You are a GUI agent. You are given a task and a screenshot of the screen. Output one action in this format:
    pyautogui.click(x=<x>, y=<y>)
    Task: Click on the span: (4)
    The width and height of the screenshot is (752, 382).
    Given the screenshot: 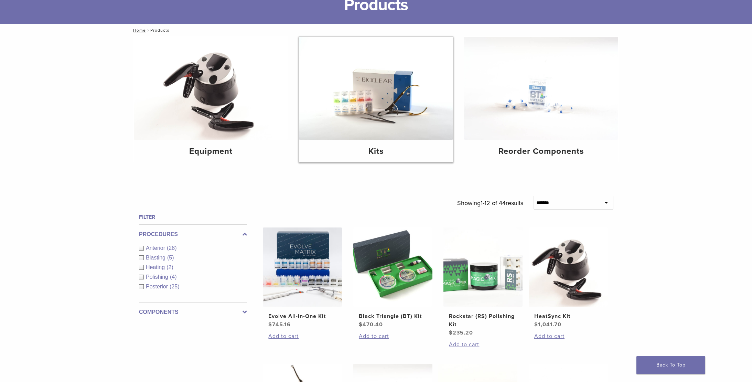 What is the action you would take?
    pyautogui.click(x=173, y=277)
    